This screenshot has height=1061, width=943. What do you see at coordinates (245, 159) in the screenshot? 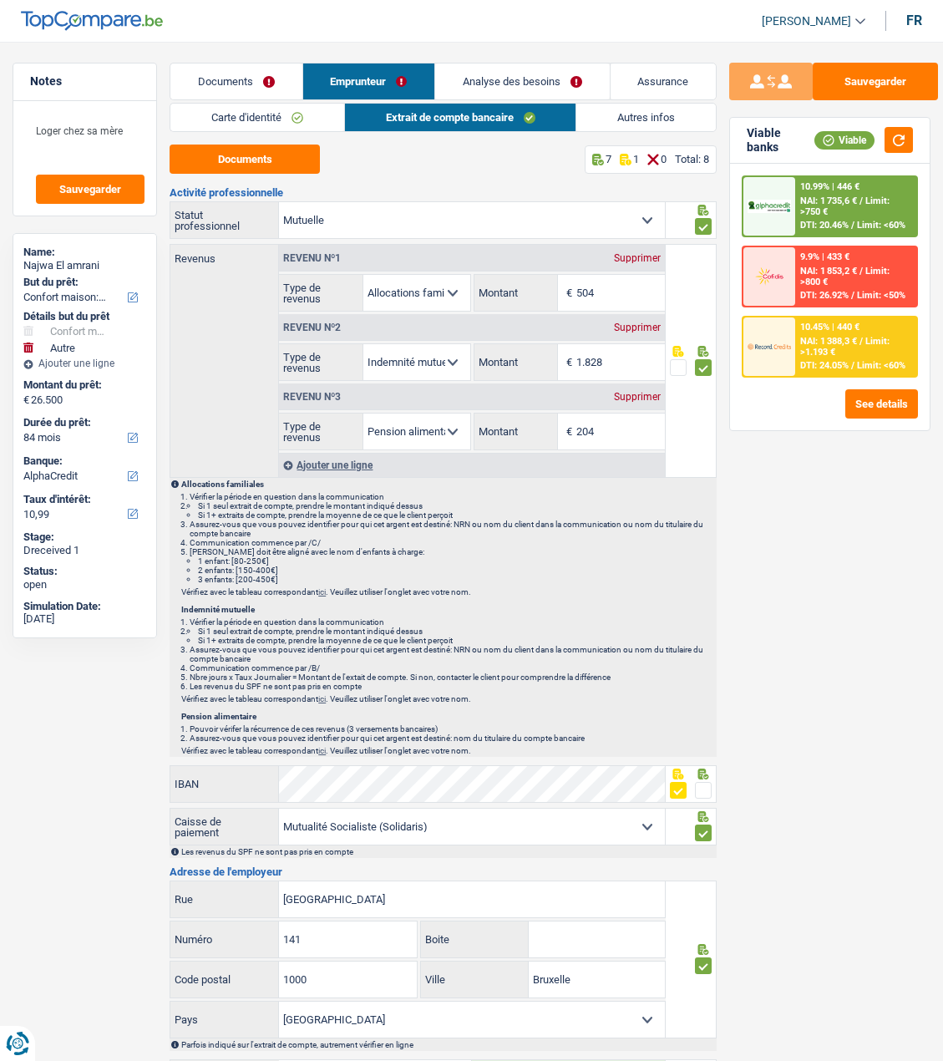
I see `button: Documents` at bounding box center [245, 159].